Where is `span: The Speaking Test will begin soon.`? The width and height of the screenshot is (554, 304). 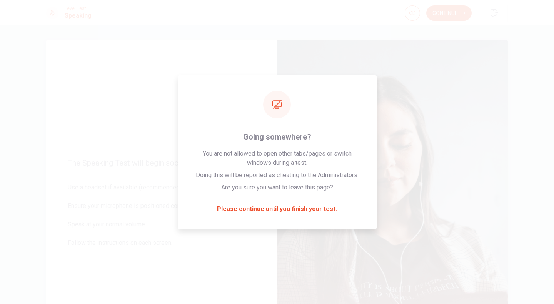
span: The Speaking Test will begin soon. is located at coordinates (162, 163).